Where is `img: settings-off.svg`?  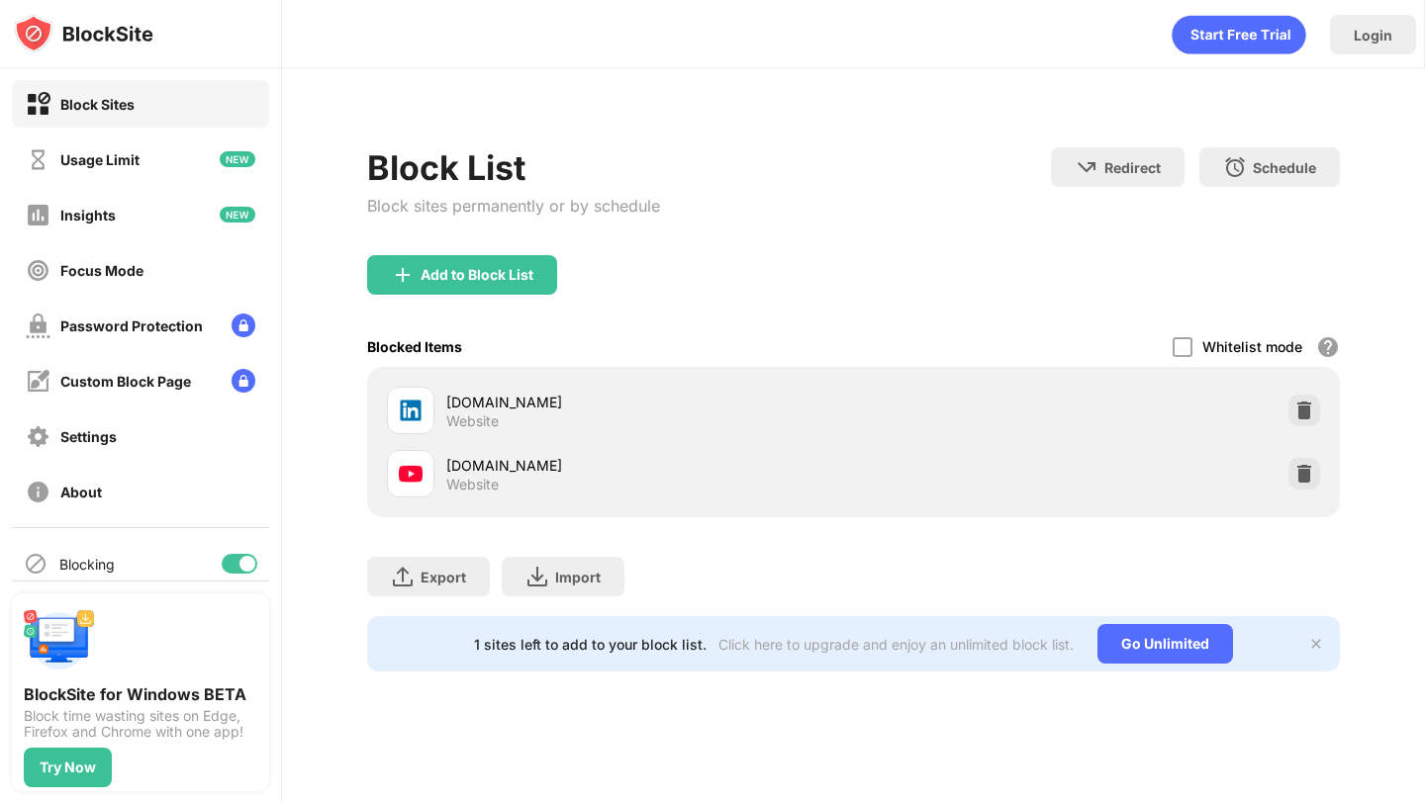
img: settings-off.svg is located at coordinates (38, 436).